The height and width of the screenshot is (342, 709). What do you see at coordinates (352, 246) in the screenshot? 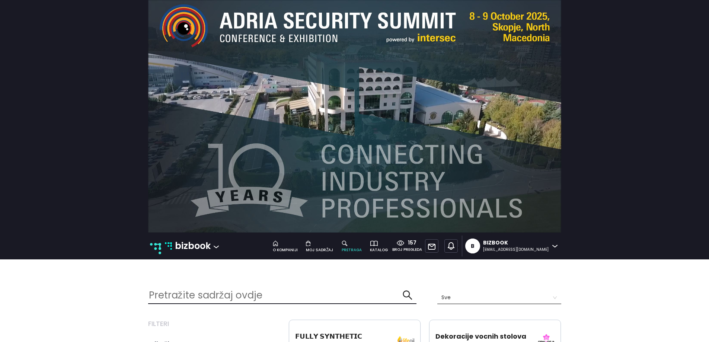
I see `a: pretraga` at bounding box center [352, 246].